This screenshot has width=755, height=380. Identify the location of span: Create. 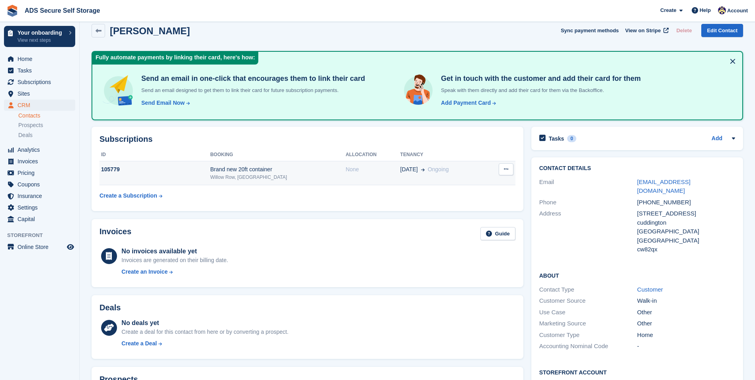
(668, 10).